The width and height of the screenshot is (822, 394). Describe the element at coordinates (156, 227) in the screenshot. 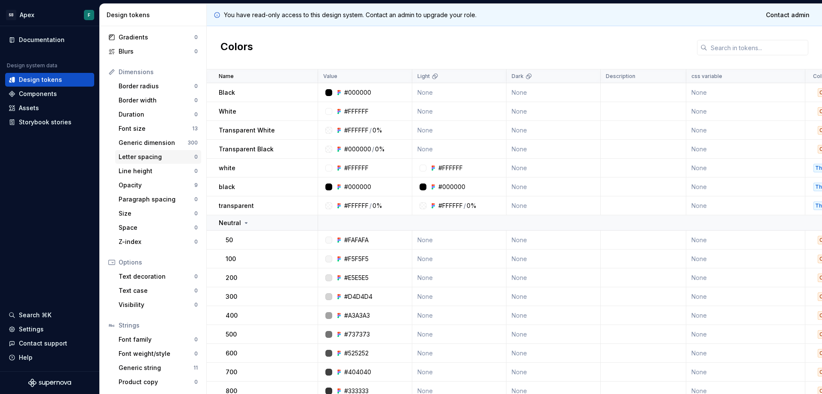

I see `div: Space` at that location.